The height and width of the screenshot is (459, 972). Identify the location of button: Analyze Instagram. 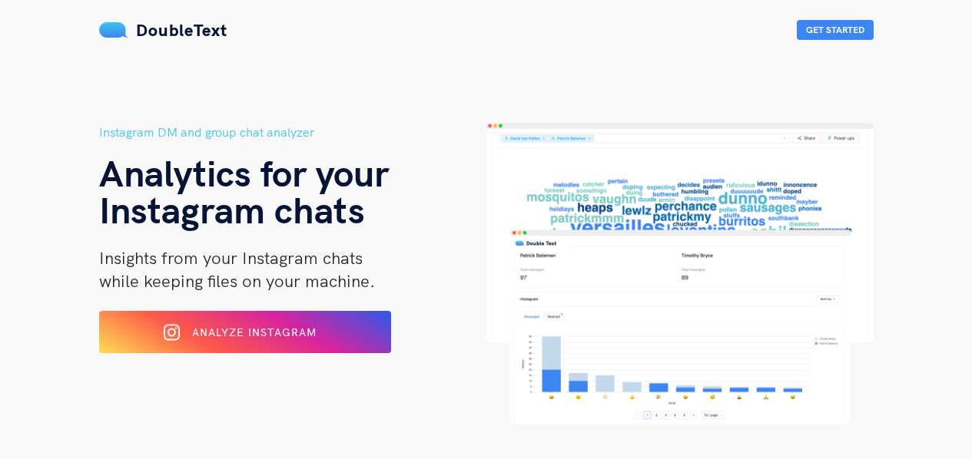
(245, 332).